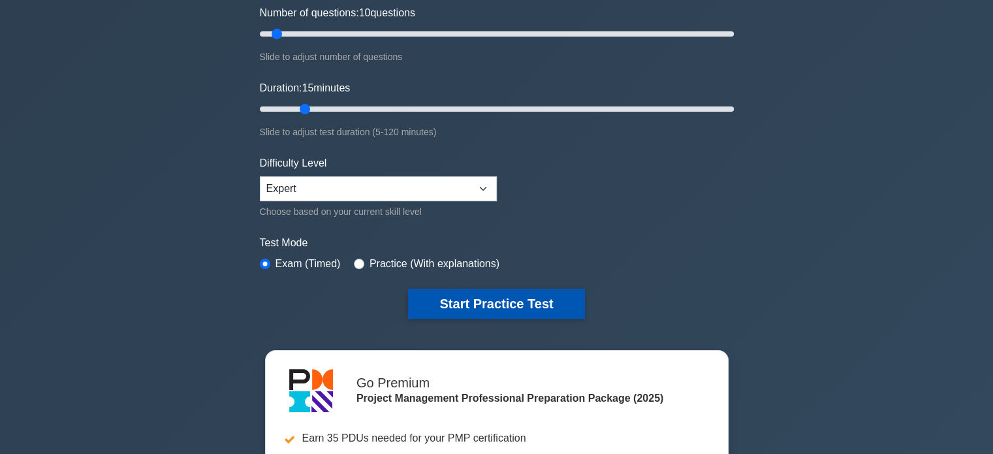  What do you see at coordinates (378, 212) in the screenshot?
I see `div: Choose based on your current skill level` at bounding box center [378, 212].